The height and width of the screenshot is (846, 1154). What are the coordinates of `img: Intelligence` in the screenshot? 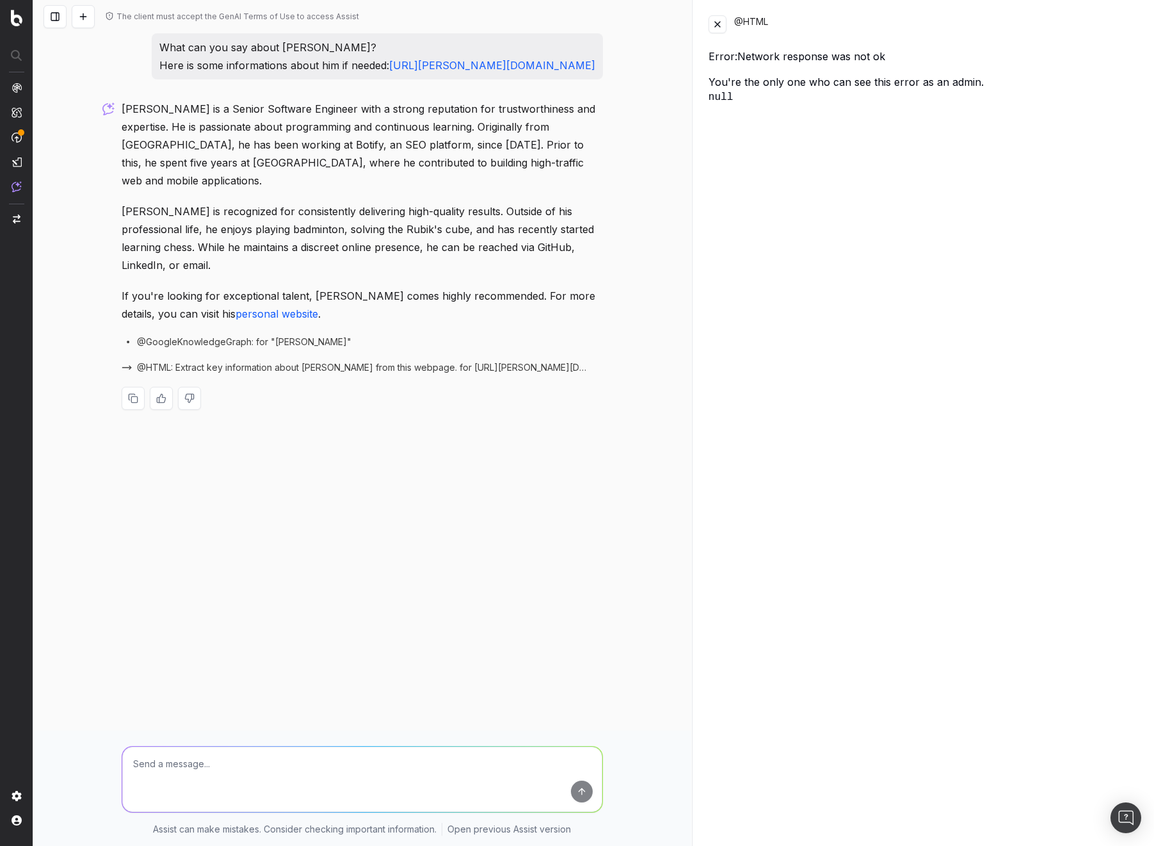 It's located at (17, 112).